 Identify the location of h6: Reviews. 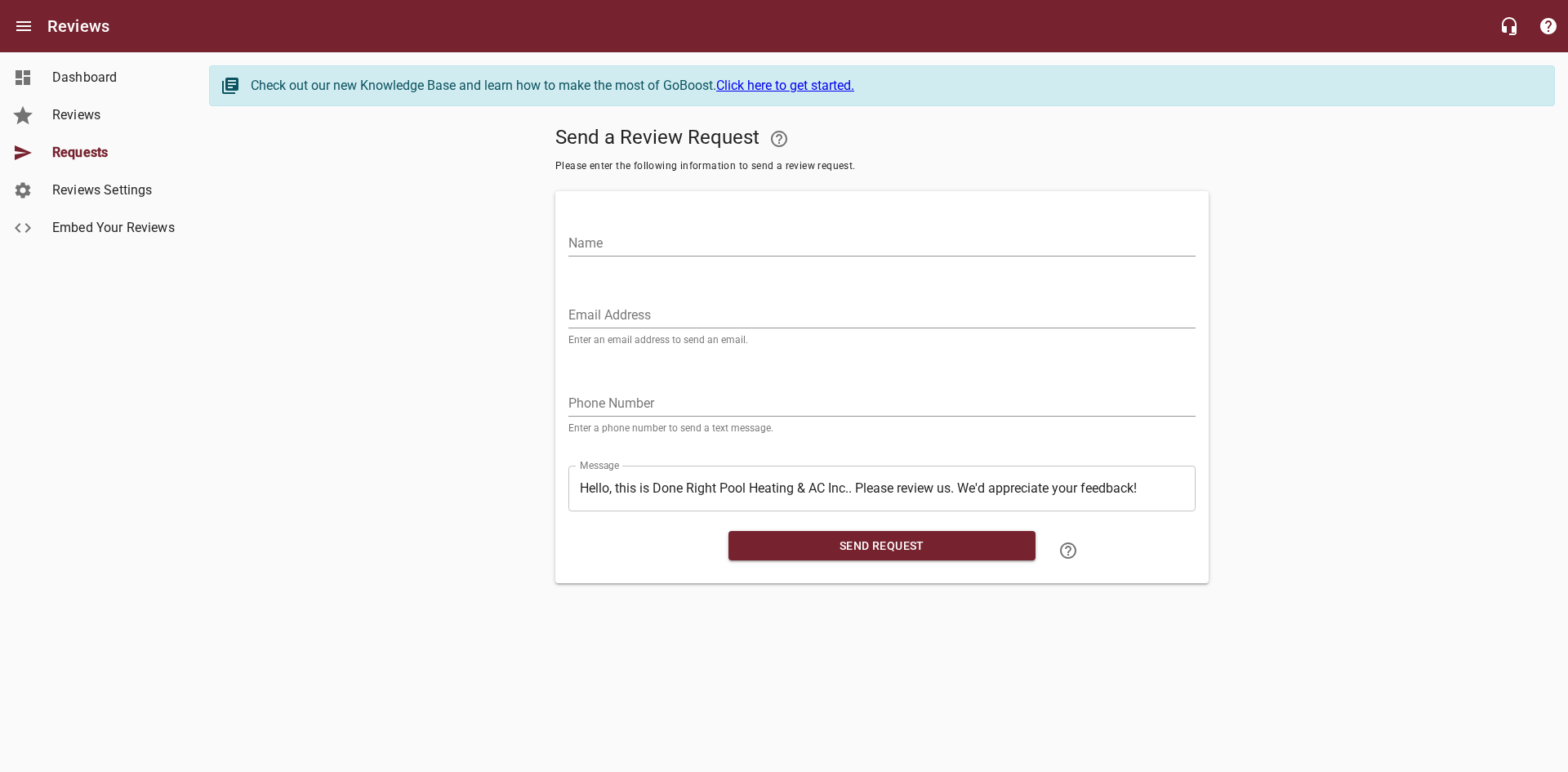
(78, 26).